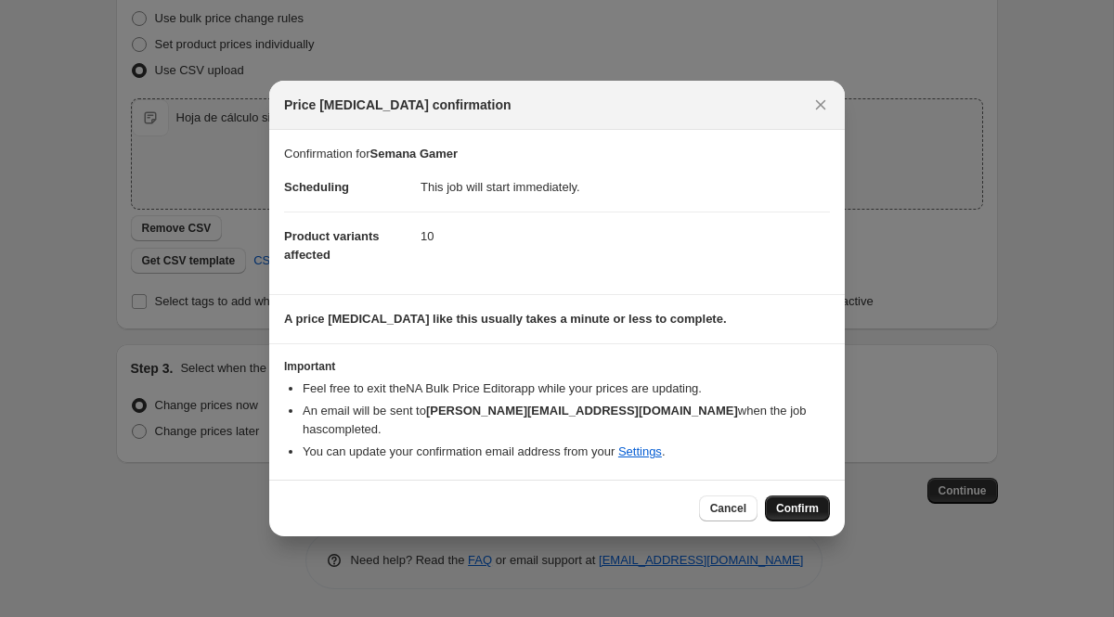  I want to click on b: Semana Gamer, so click(413, 153).